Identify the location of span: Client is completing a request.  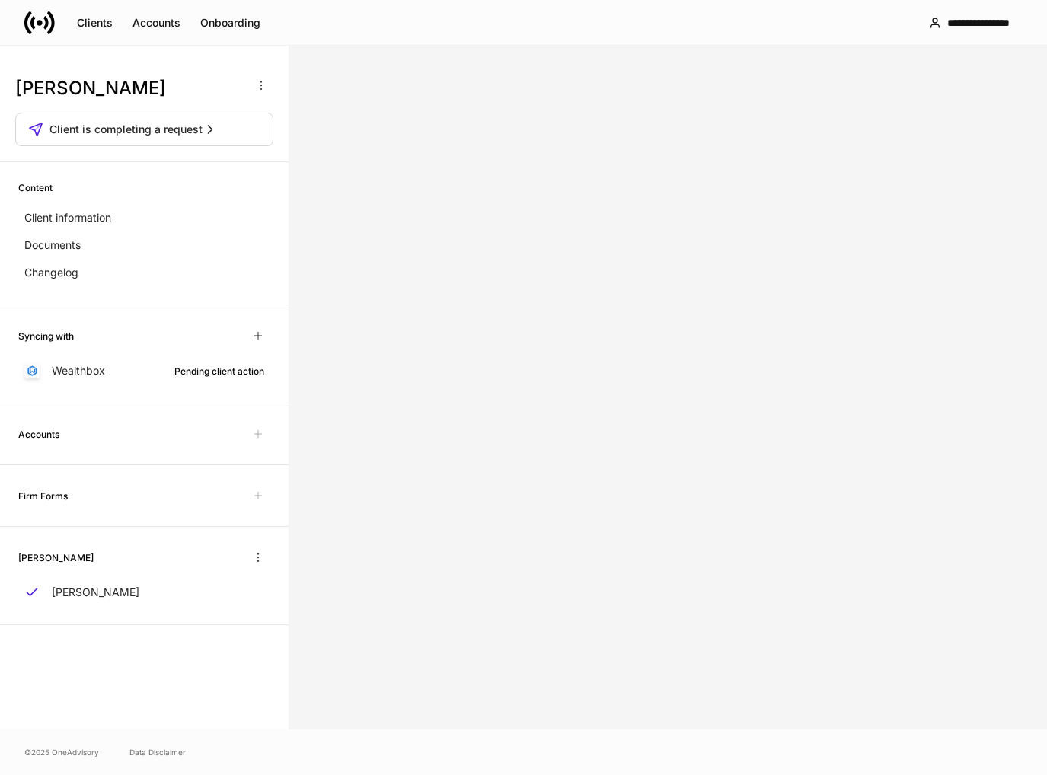
(126, 129).